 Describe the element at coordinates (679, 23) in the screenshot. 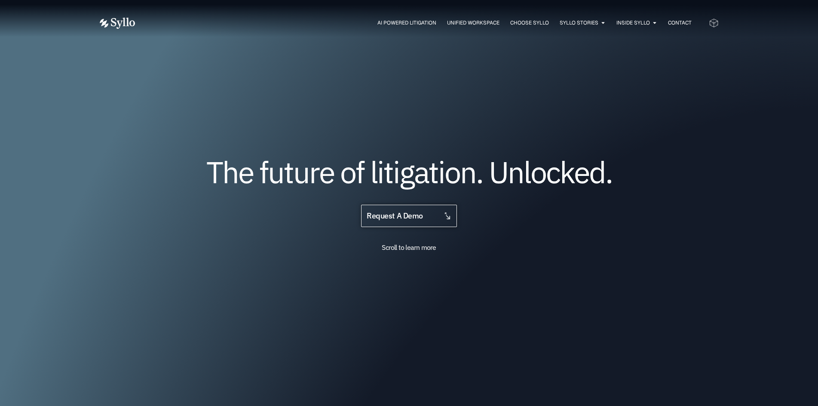

I see `a: Contact` at that location.